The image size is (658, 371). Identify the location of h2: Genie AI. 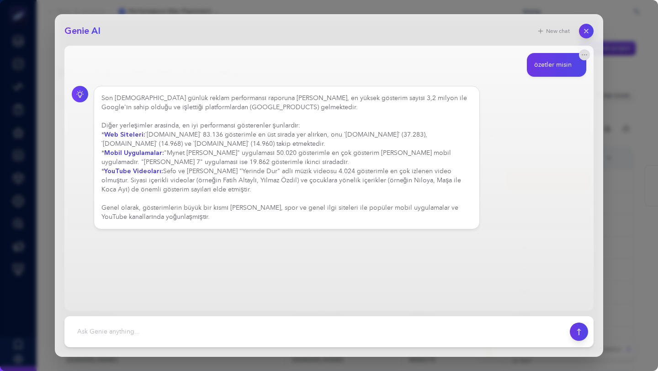
(82, 31).